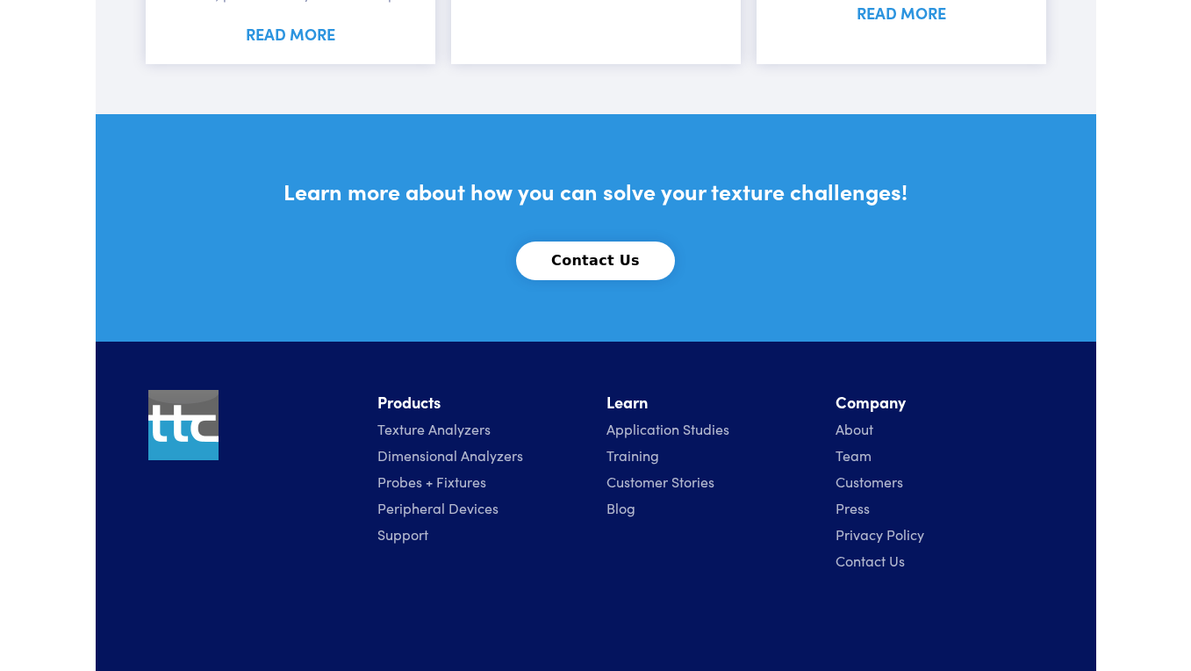 This screenshot has height=671, width=1191. Describe the element at coordinates (710, 402) in the screenshot. I see `li: Learn` at that location.